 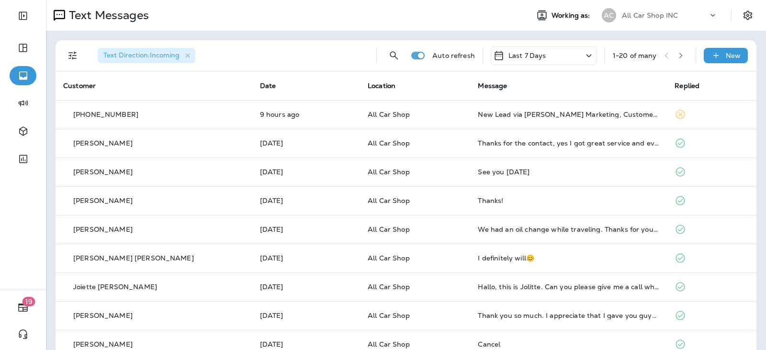 What do you see at coordinates (306, 258) in the screenshot?
I see `p: Aug 6, 2025 01:23 PM` at bounding box center [306, 258].